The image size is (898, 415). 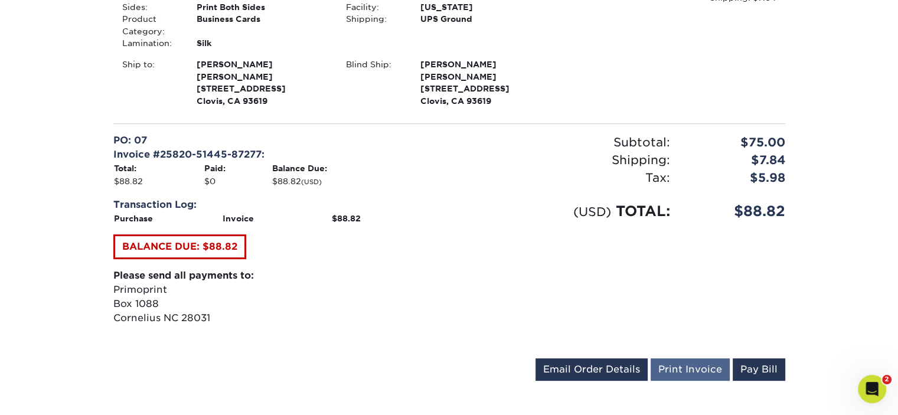 I want to click on div: Blind Ship:, so click(x=374, y=83).